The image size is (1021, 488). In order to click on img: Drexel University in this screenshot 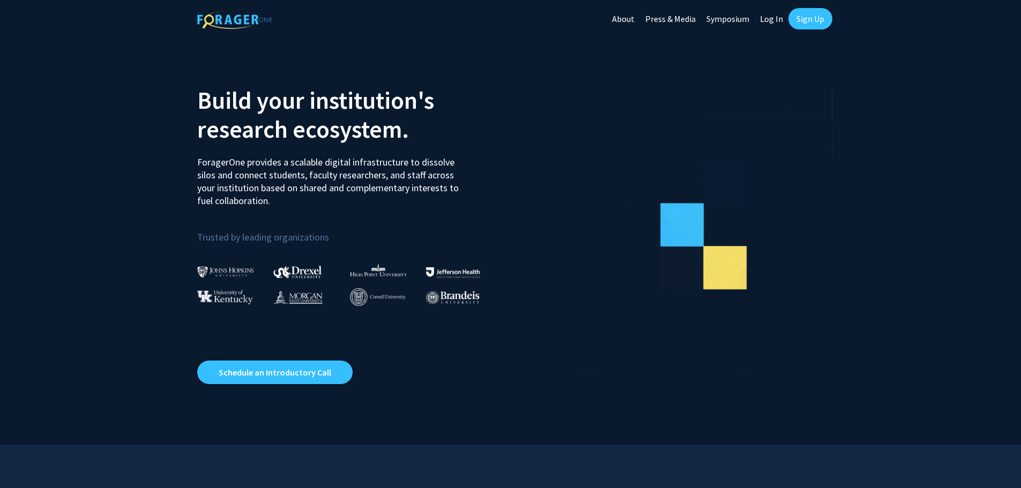, I will do `click(298, 272)`.